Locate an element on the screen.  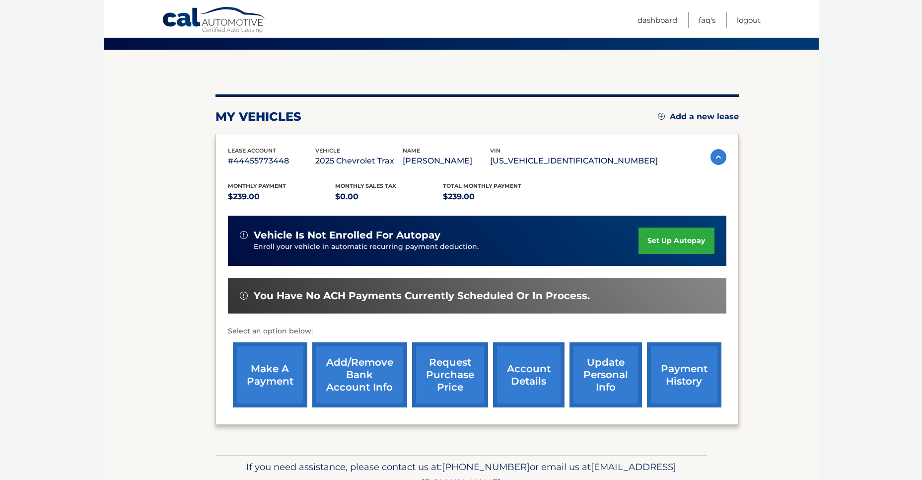
p: #44455773448 is located at coordinates (272, 161).